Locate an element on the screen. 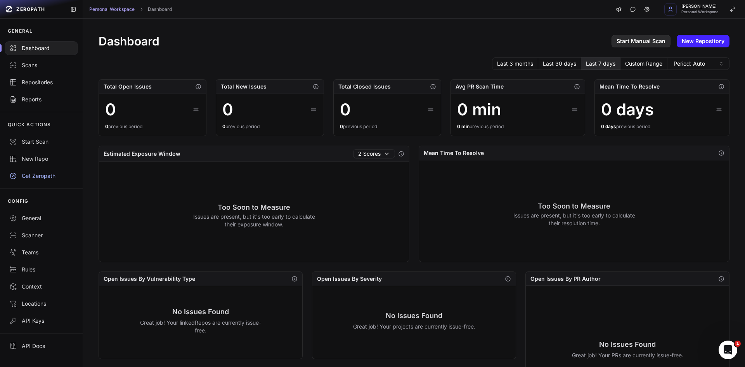 This screenshot has height=367, width=745. button: Custom Range is located at coordinates (644, 64).